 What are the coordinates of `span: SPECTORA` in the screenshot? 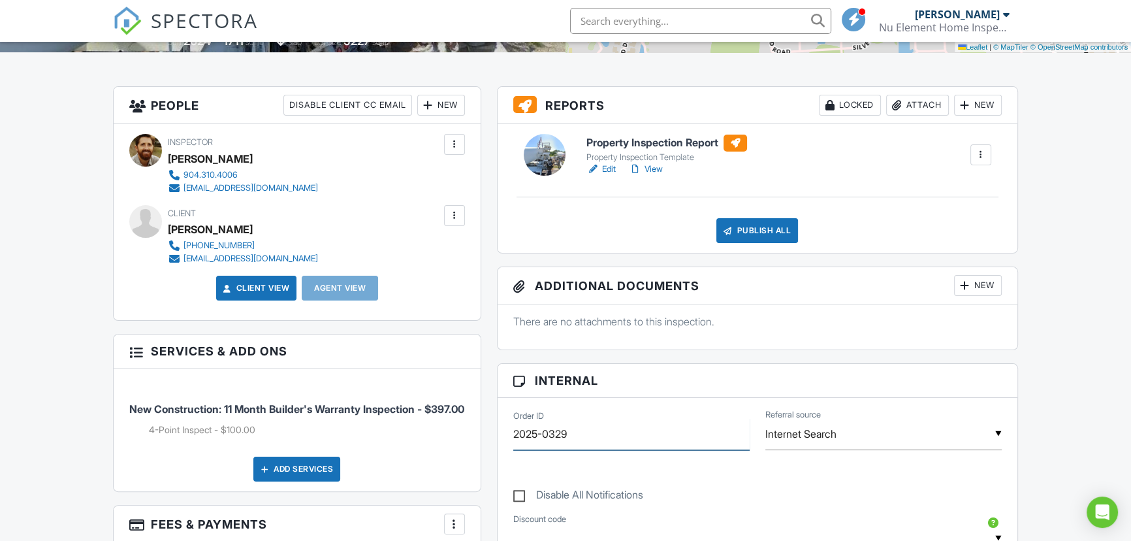 It's located at (204, 20).